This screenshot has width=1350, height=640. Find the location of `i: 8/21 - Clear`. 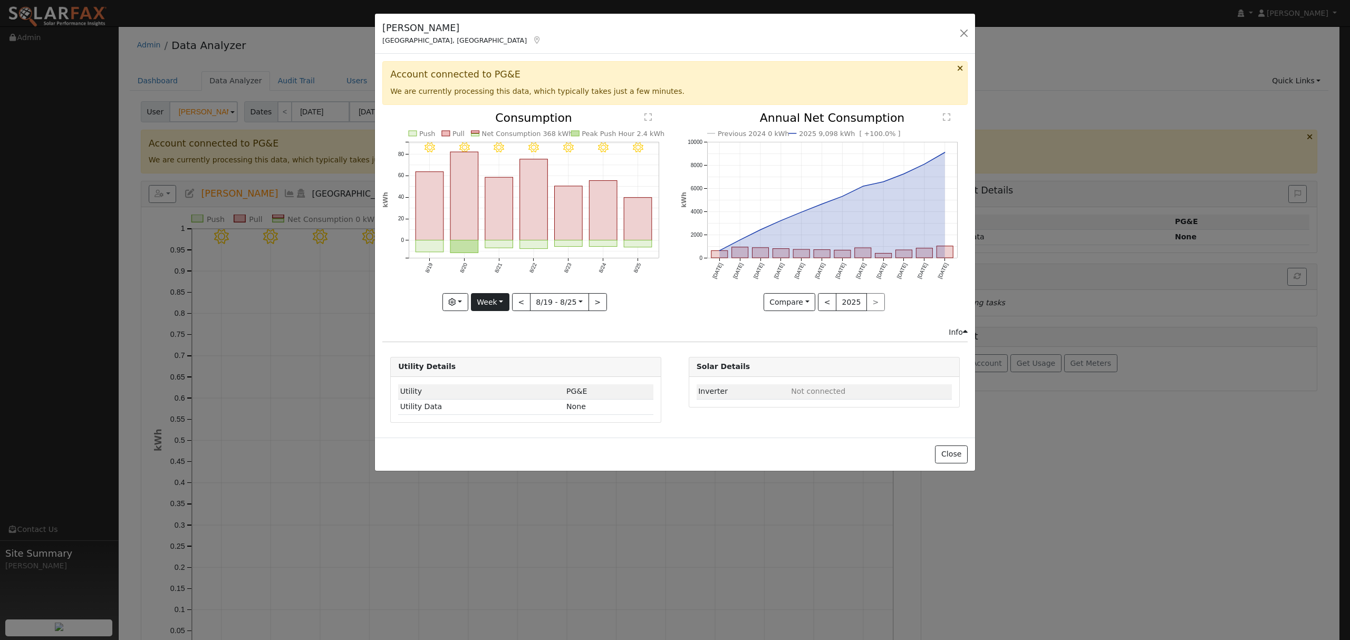

i: 8/21 - Clear is located at coordinates (499, 148).